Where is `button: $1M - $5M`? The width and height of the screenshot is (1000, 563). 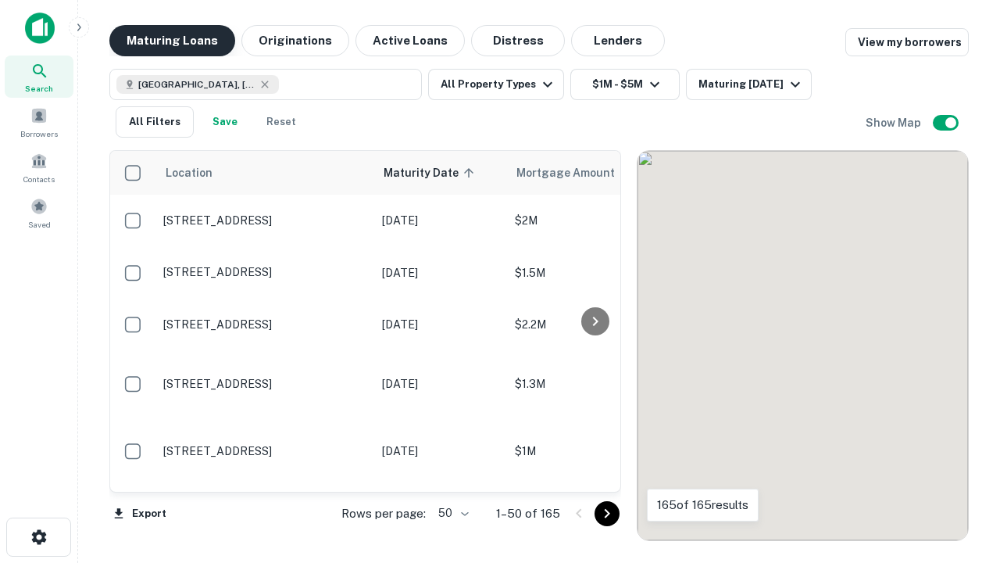 button: $1M - $5M is located at coordinates (625, 84).